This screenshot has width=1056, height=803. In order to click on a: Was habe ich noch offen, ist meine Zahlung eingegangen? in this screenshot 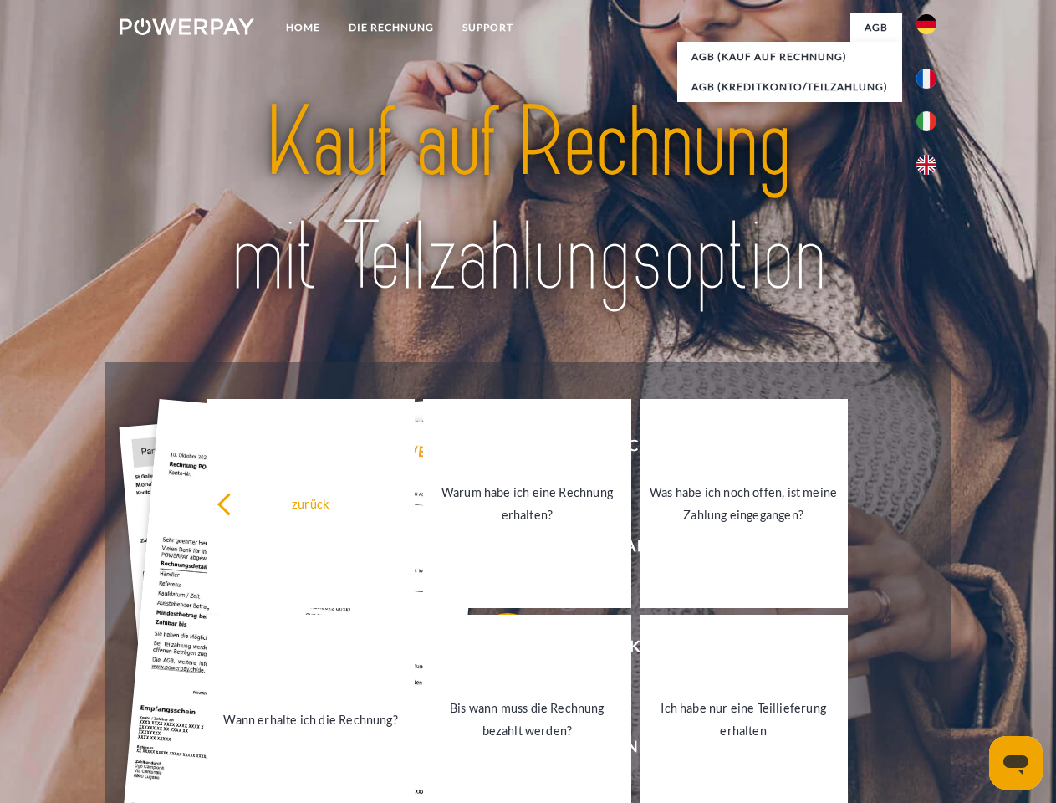, I will do `click(744, 503)`.